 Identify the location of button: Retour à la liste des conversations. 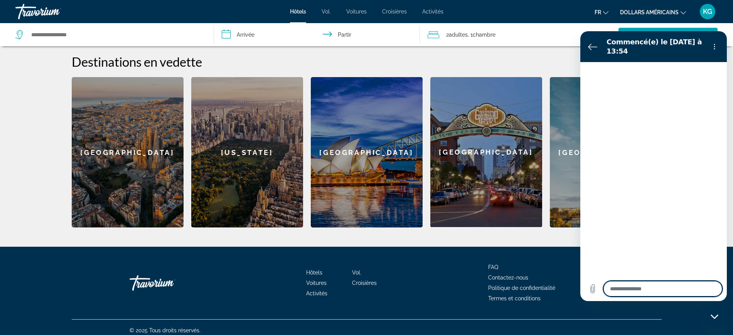
(12, 15).